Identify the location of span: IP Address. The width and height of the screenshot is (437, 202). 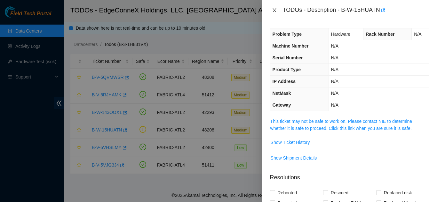
(284, 82).